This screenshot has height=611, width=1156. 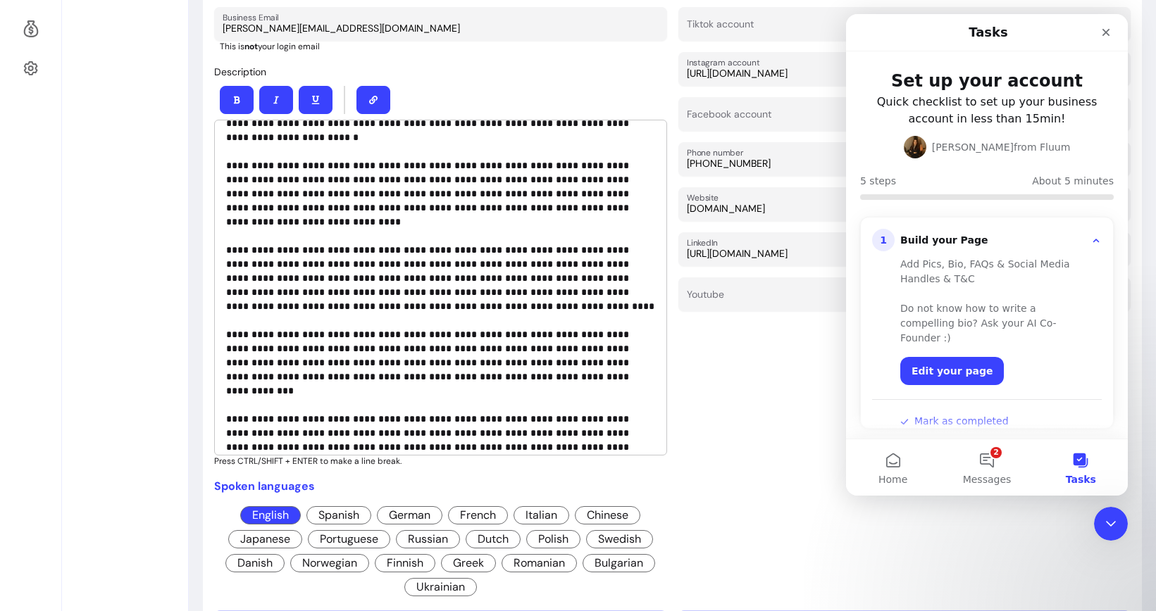 I want to click on img: Profile image for Roberta, so click(x=69, y=133).